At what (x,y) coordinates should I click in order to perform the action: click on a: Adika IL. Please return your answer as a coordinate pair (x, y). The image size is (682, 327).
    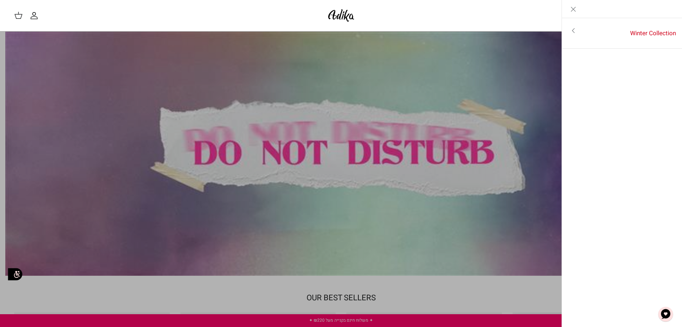
    Looking at the image, I should click on (341, 15).